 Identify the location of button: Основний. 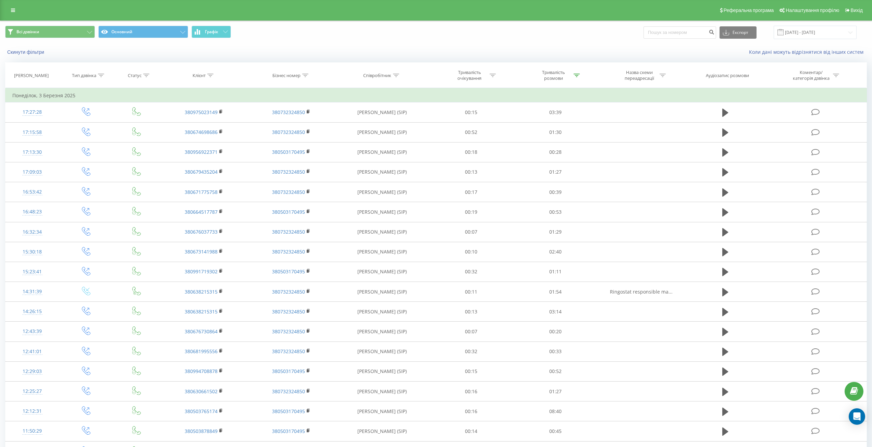
(143, 32).